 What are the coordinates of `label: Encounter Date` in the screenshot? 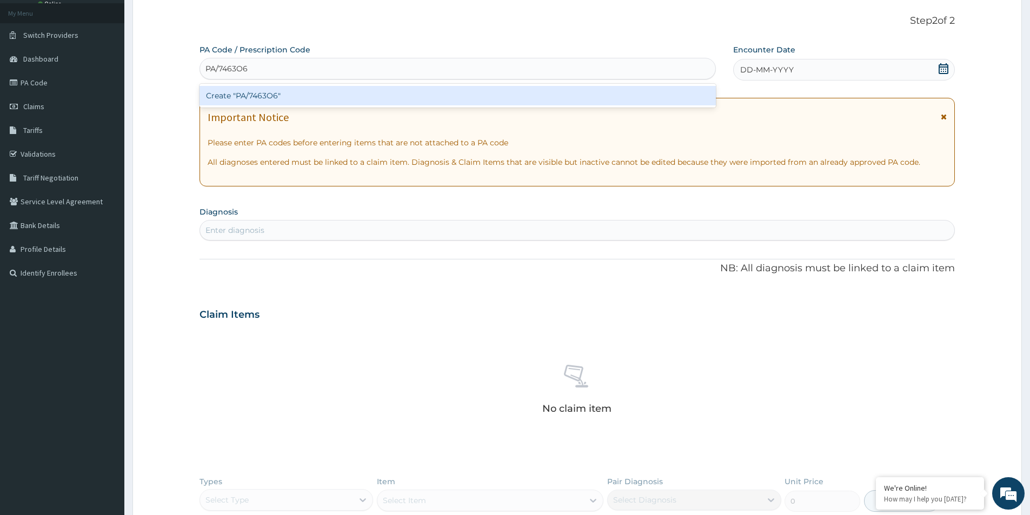 It's located at (764, 50).